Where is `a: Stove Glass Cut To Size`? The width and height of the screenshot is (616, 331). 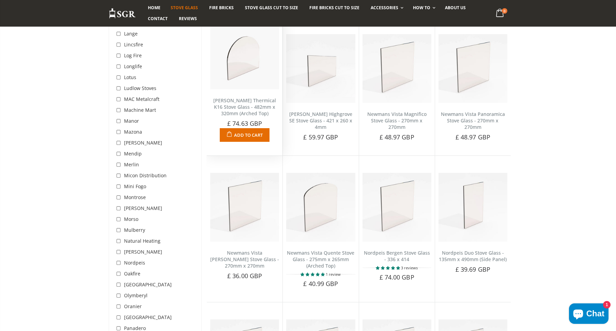 a: Stove Glass Cut To Size is located at coordinates (271, 8).